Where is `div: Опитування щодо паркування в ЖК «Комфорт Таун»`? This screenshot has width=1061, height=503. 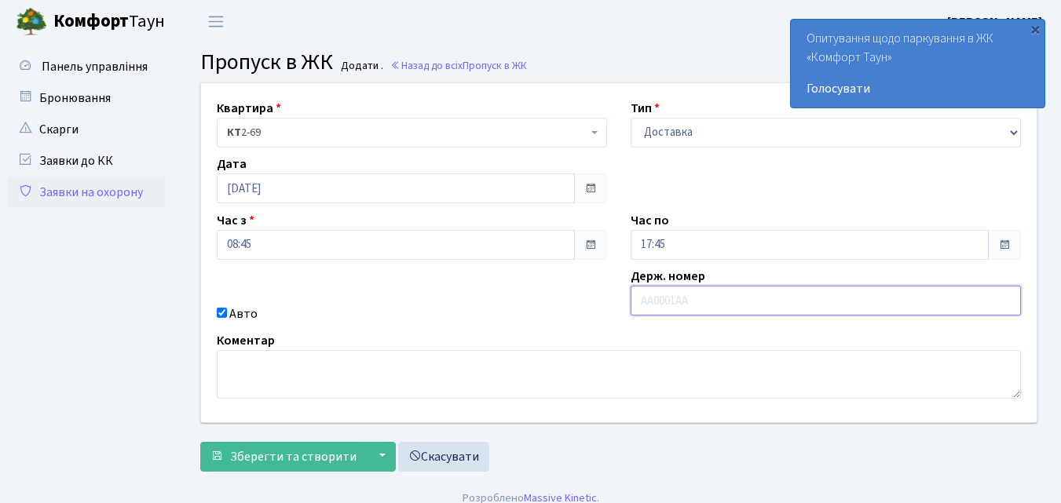
div: Опитування щодо паркування в ЖК «Комфорт Таун» is located at coordinates (917, 64).